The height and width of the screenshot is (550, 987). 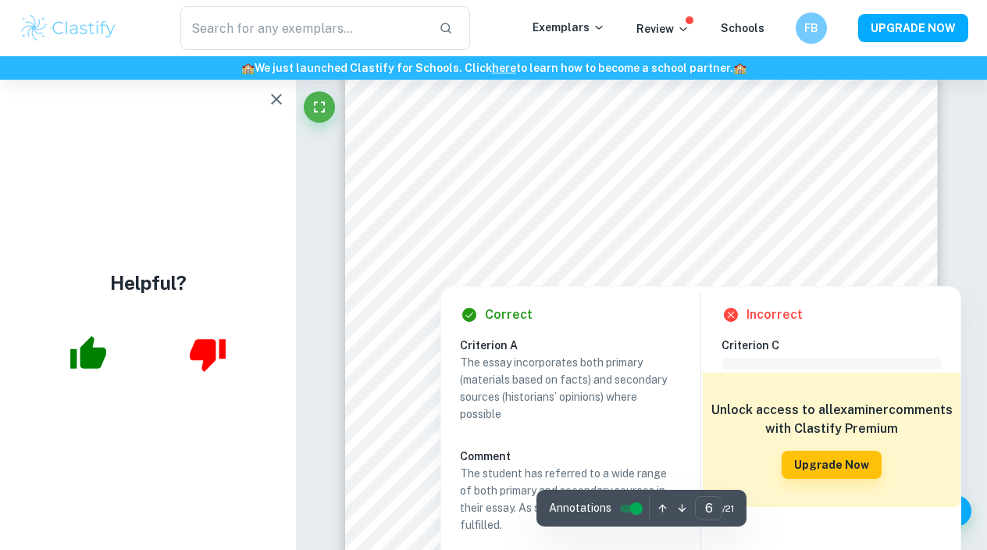 What do you see at coordinates (570, 456) in the screenshot?
I see `h6: Comment` at bounding box center [570, 456].